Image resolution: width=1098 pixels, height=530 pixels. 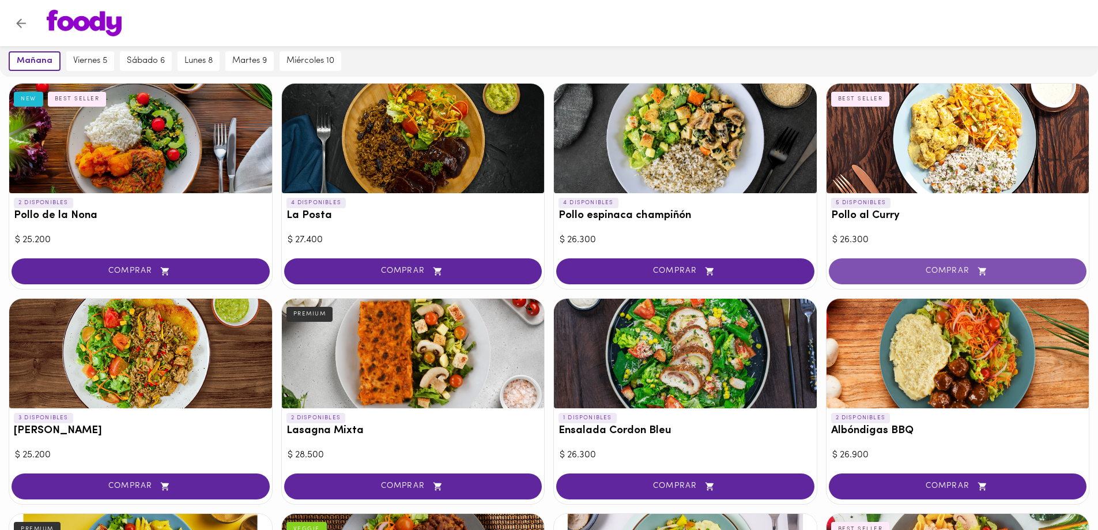 What do you see at coordinates (90, 61) in the screenshot?
I see `button: viernes 5` at bounding box center [90, 61].